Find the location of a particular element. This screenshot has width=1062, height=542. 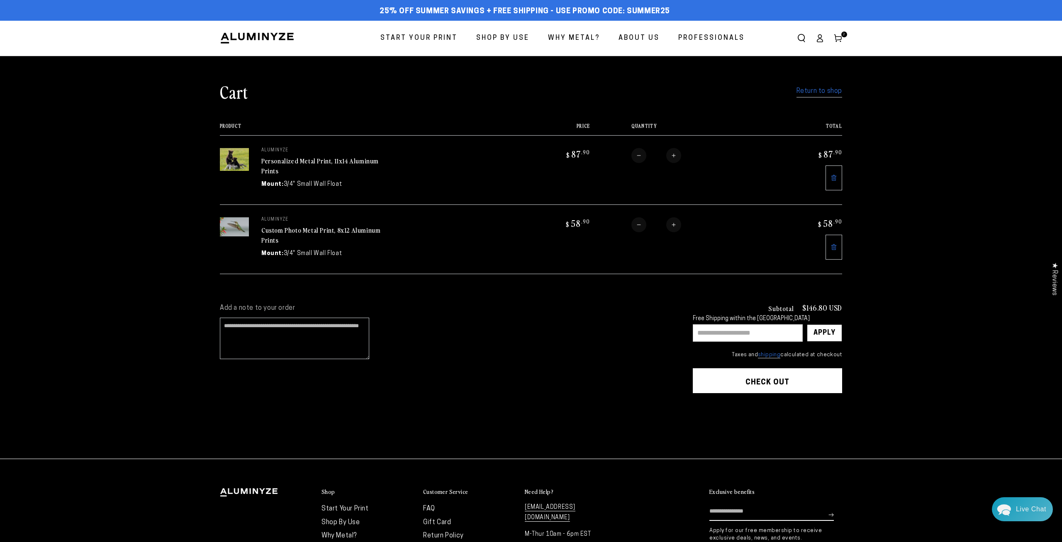

h1: Cart is located at coordinates (234, 92).